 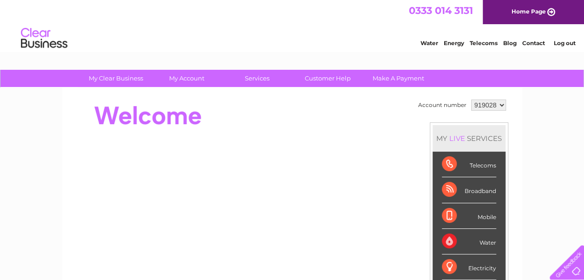 What do you see at coordinates (469, 241) in the screenshot?
I see `div: Water` at bounding box center [469, 241].